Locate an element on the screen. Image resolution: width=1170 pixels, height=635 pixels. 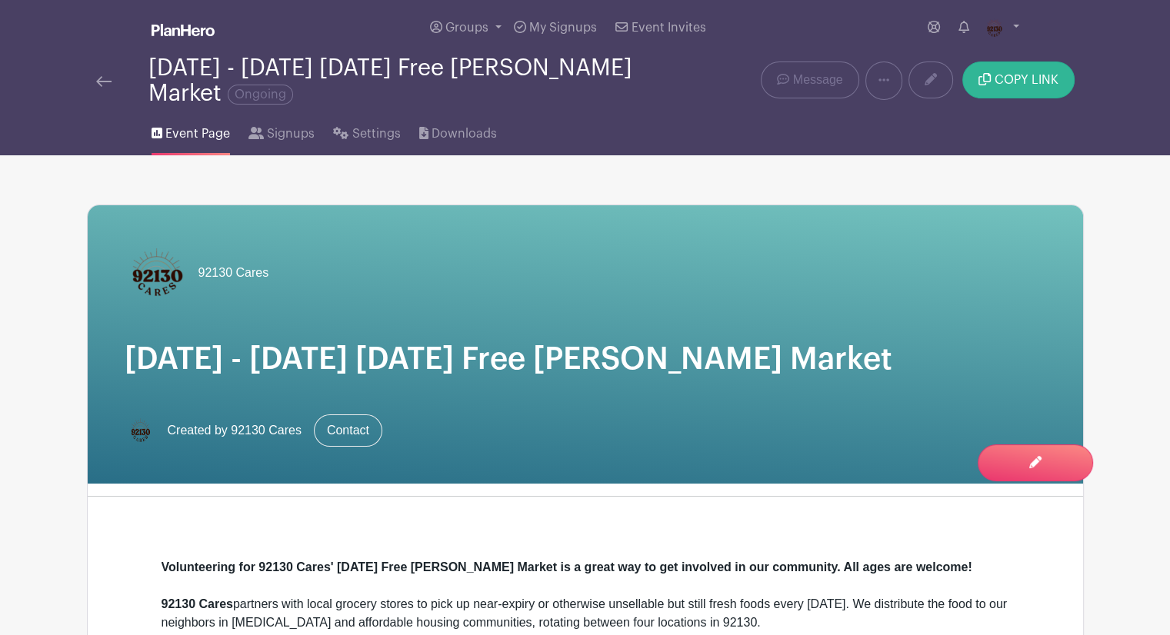
span: Event Page is located at coordinates (198, 134).